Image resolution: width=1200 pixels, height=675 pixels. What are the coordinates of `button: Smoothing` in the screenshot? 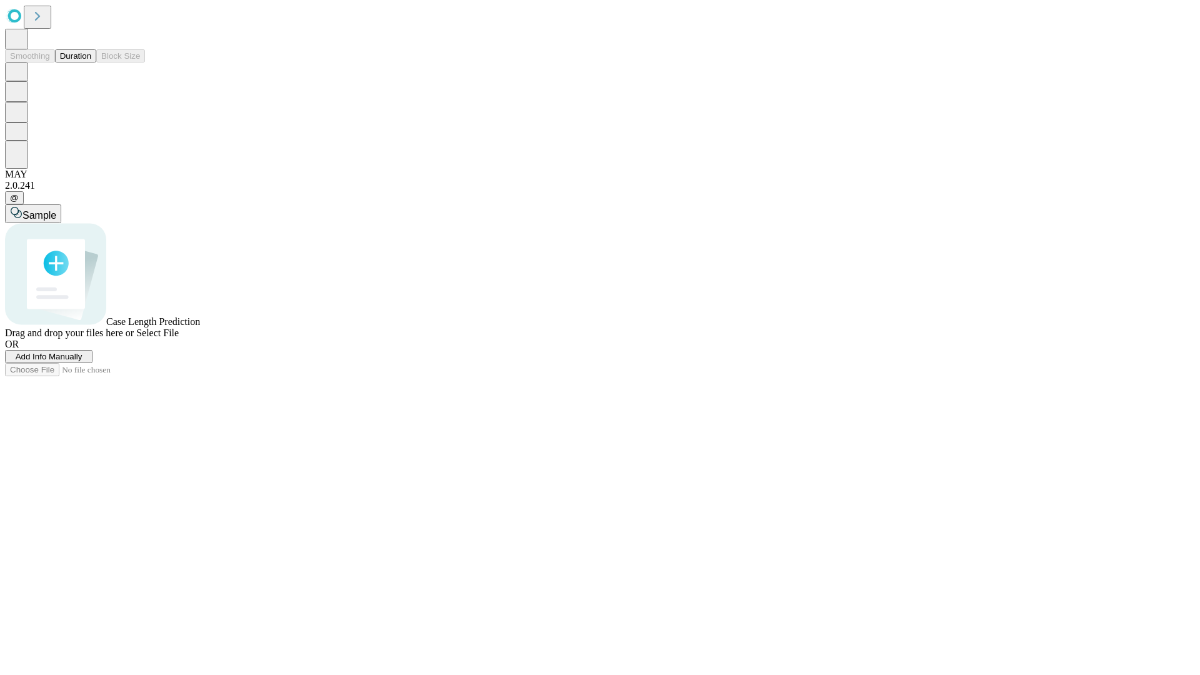 It's located at (30, 56).